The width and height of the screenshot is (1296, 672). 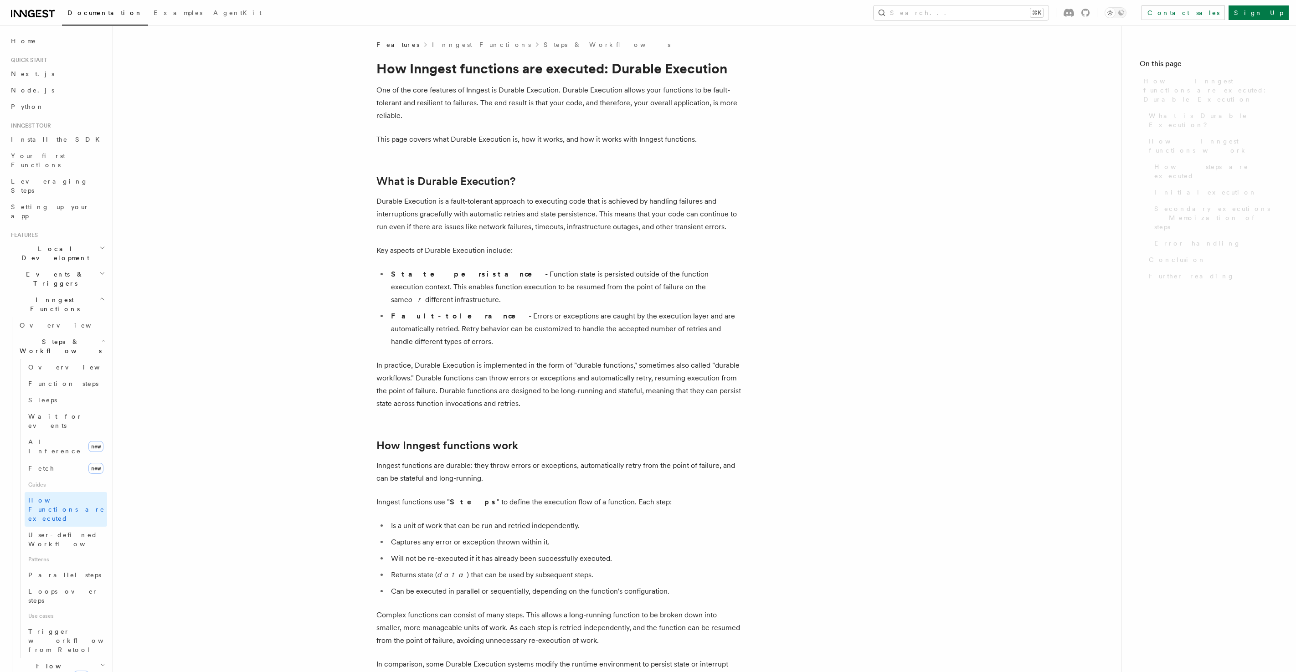 What do you see at coordinates (559, 502) in the screenshot?
I see `p: Inngest functions use " " to define the execution flow of a function. Each step:` at bounding box center [559, 502].